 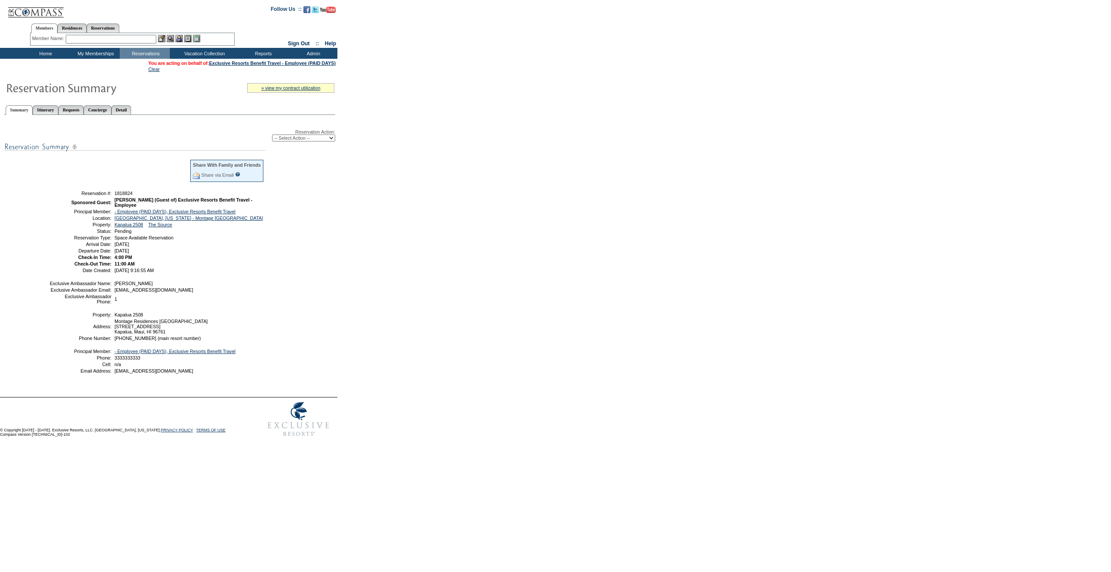 I want to click on span: n/a, so click(x=118, y=365).